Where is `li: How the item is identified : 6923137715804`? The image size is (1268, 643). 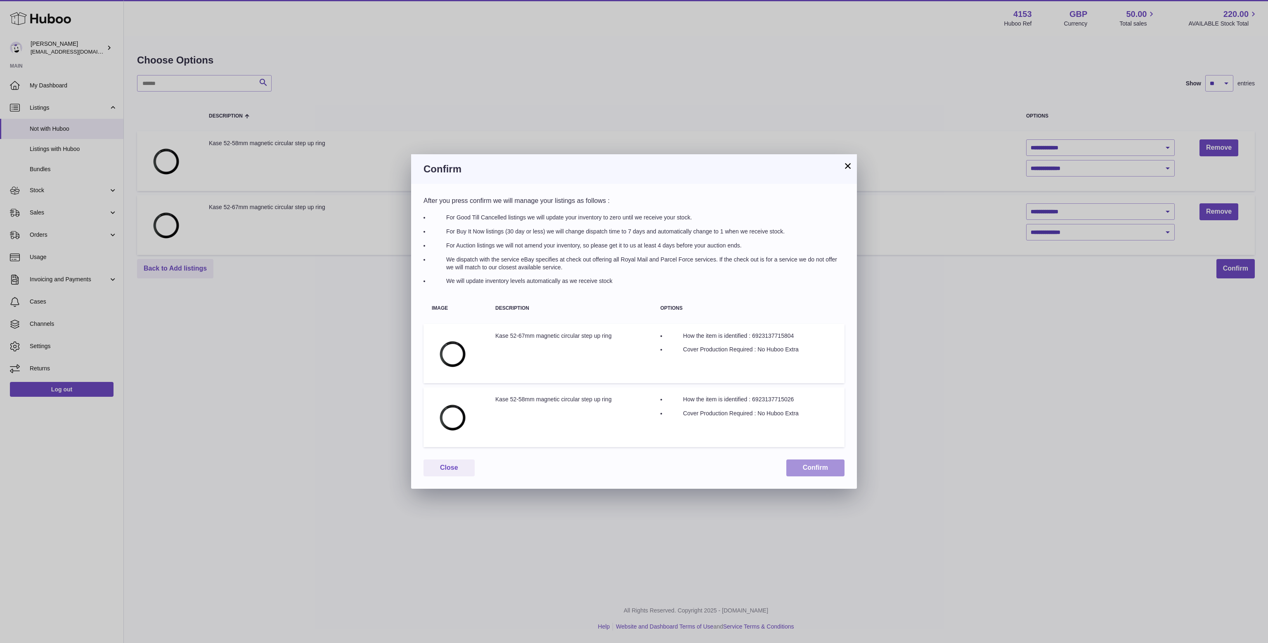
li: How the item is identified : 6923137715804 is located at coordinates (751, 336).